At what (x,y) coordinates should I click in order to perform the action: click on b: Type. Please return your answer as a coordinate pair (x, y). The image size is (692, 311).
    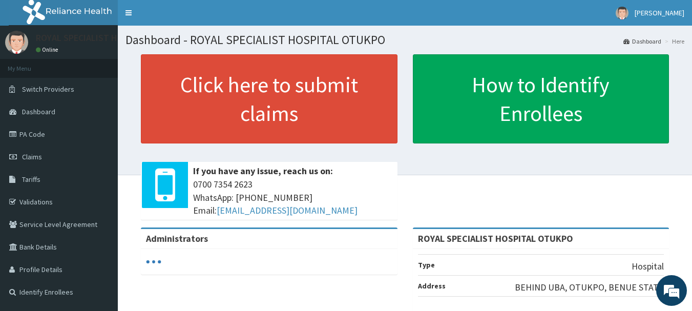
    Looking at the image, I should click on (426, 265).